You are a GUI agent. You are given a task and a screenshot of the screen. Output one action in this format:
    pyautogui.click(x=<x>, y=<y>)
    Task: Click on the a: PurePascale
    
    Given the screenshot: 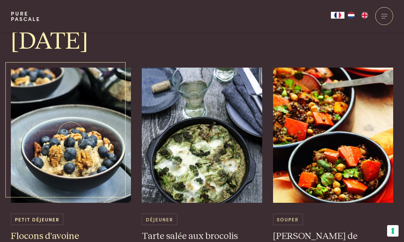 What is the action you would take?
    pyautogui.click(x=25, y=16)
    